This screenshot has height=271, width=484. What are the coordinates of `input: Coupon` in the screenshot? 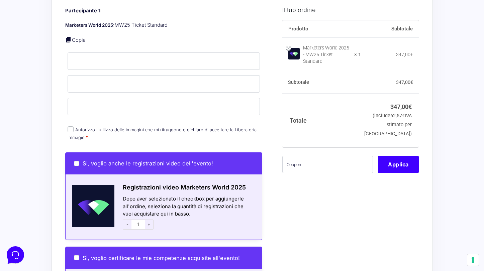 It's located at (328, 164).